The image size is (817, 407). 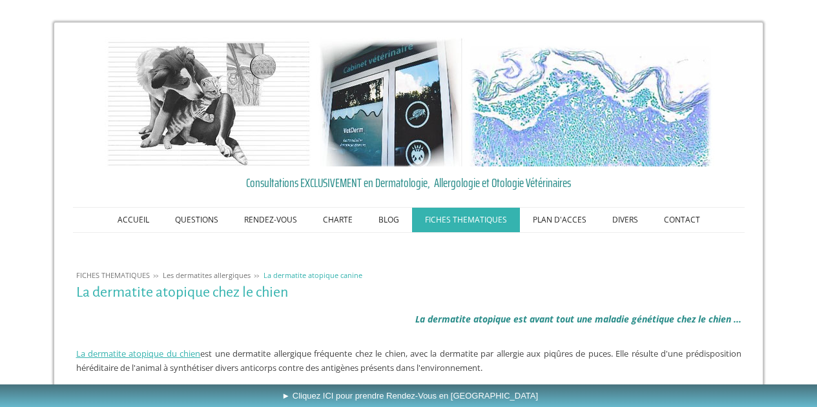 What do you see at coordinates (138, 354) in the screenshot?
I see `a: La dermatite atopique du chien` at bounding box center [138, 354].